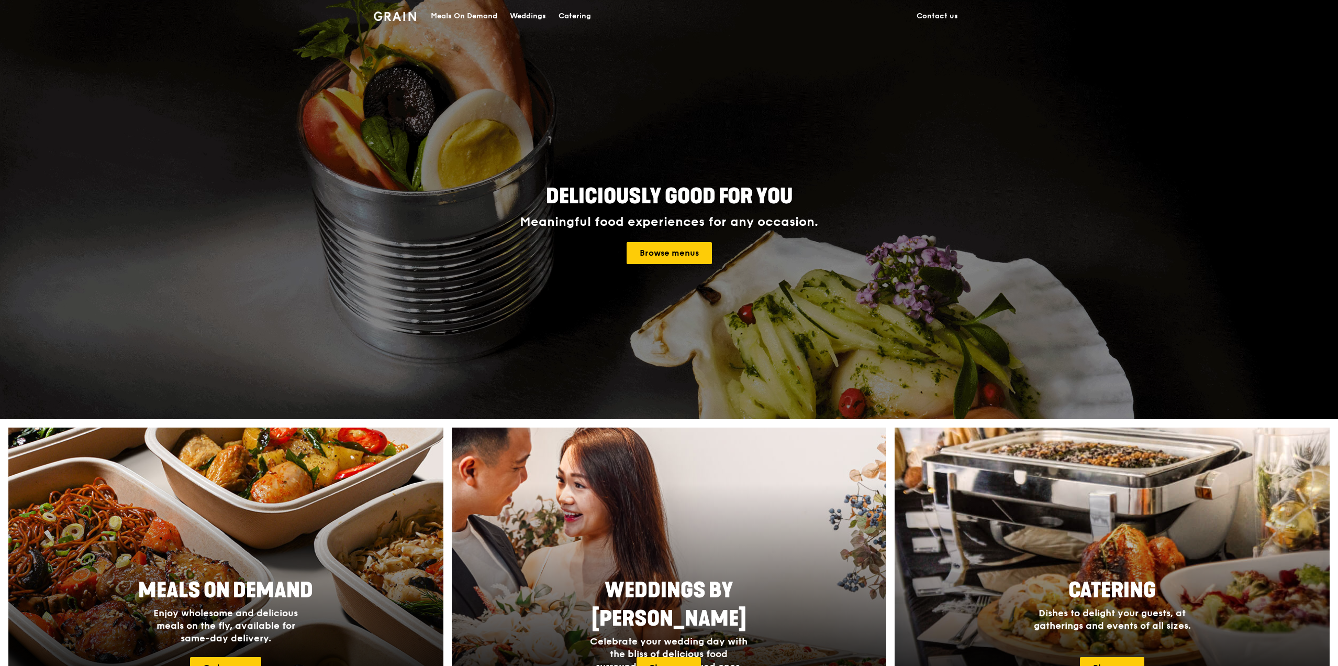  Describe the element at coordinates (669, 196) in the screenshot. I see `span: Deliciously good for you` at that location.